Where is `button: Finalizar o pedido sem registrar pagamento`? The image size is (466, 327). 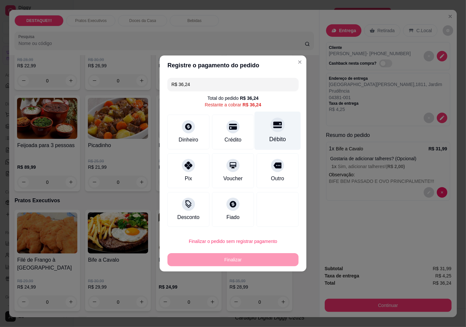 button: Finalizar o pedido sem registrar pagamento is located at coordinates (233, 241).